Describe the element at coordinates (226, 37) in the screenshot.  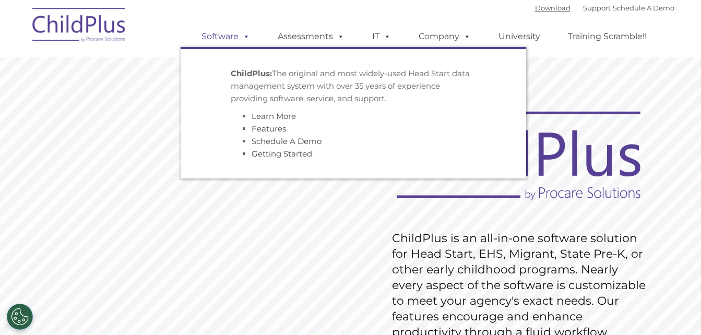
I see `a: Software` at that location.